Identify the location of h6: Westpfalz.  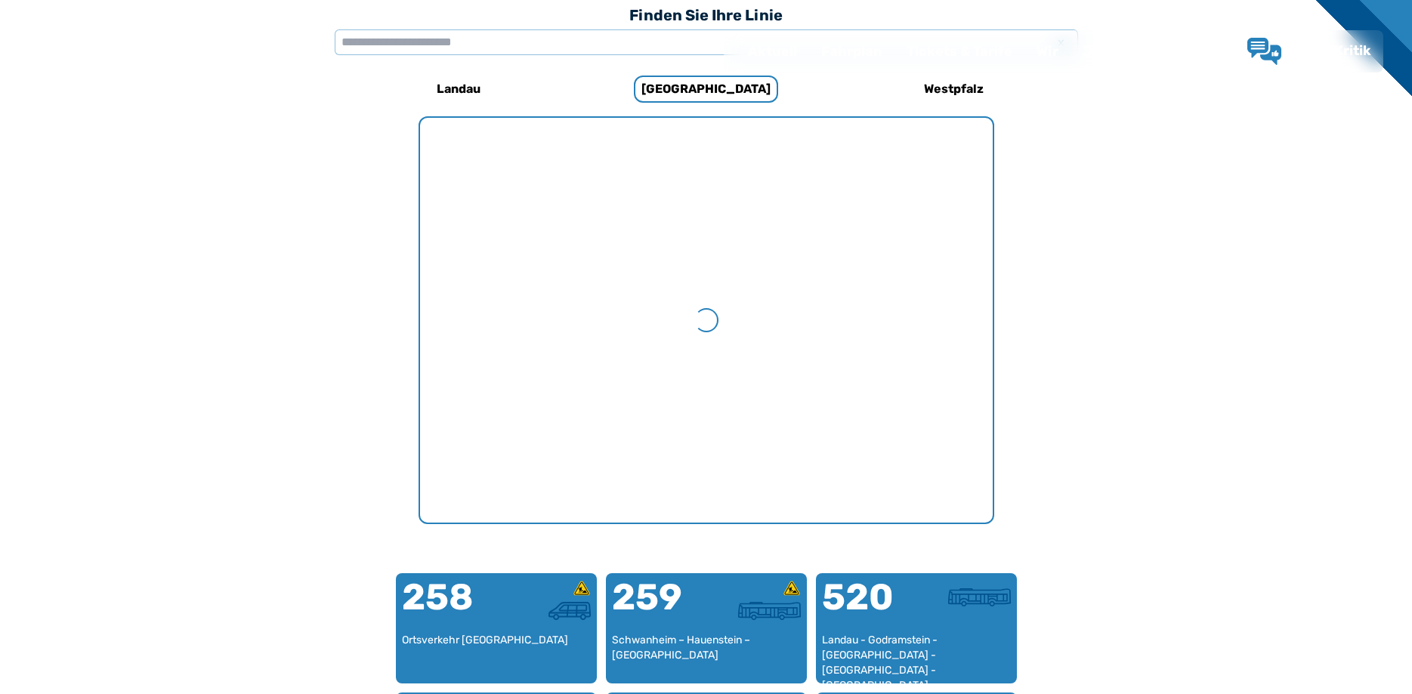
(953, 89).